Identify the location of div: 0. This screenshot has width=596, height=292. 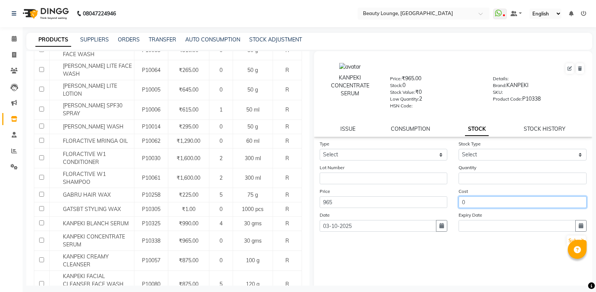
(436, 87).